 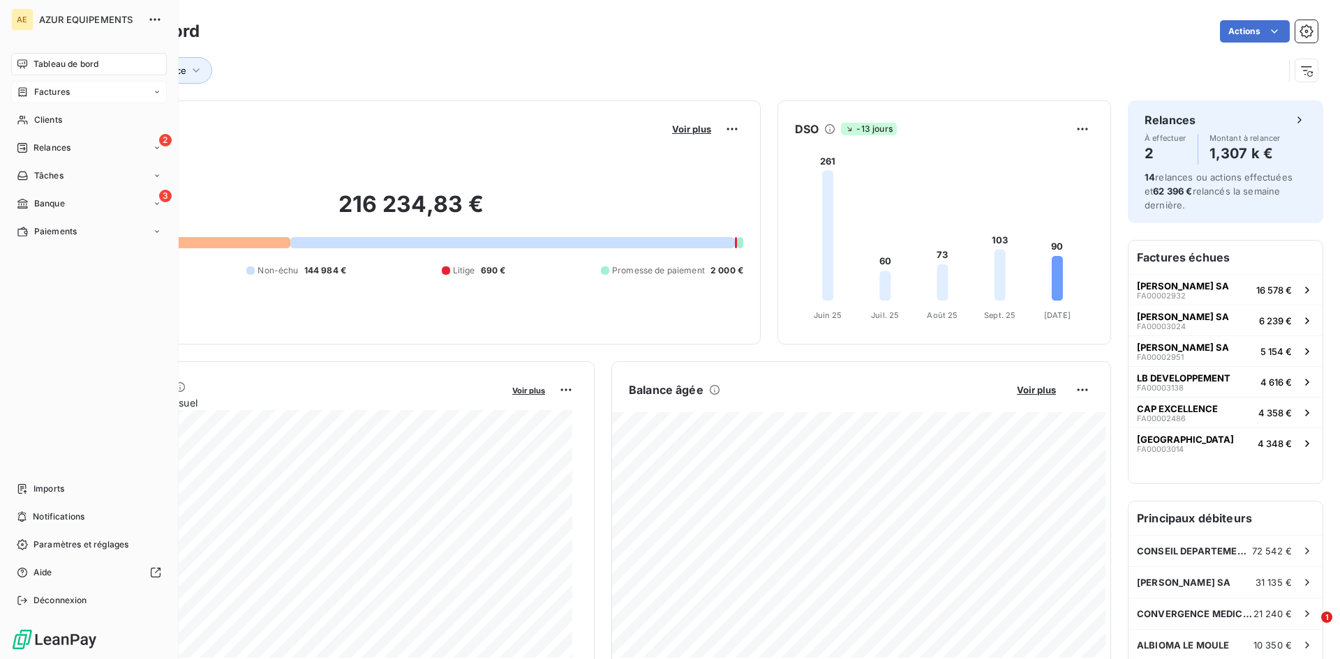 I want to click on span: Déconnexion, so click(x=60, y=601).